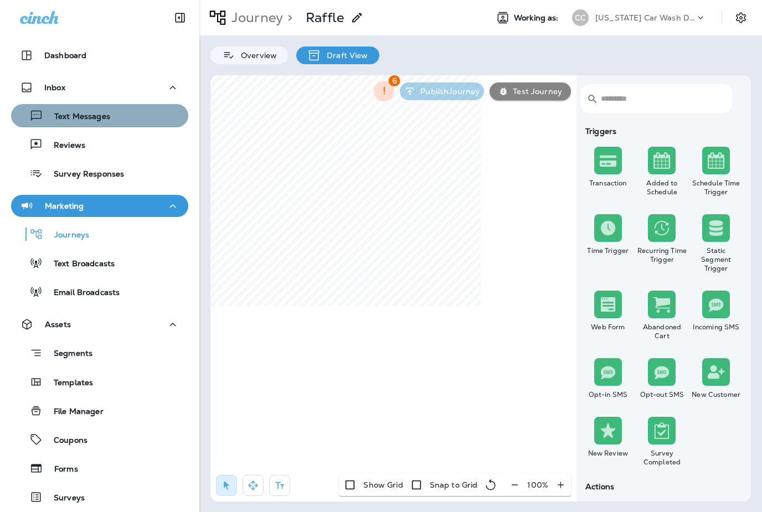  Describe the element at coordinates (100, 498) in the screenshot. I see `button: Surveys` at that location.